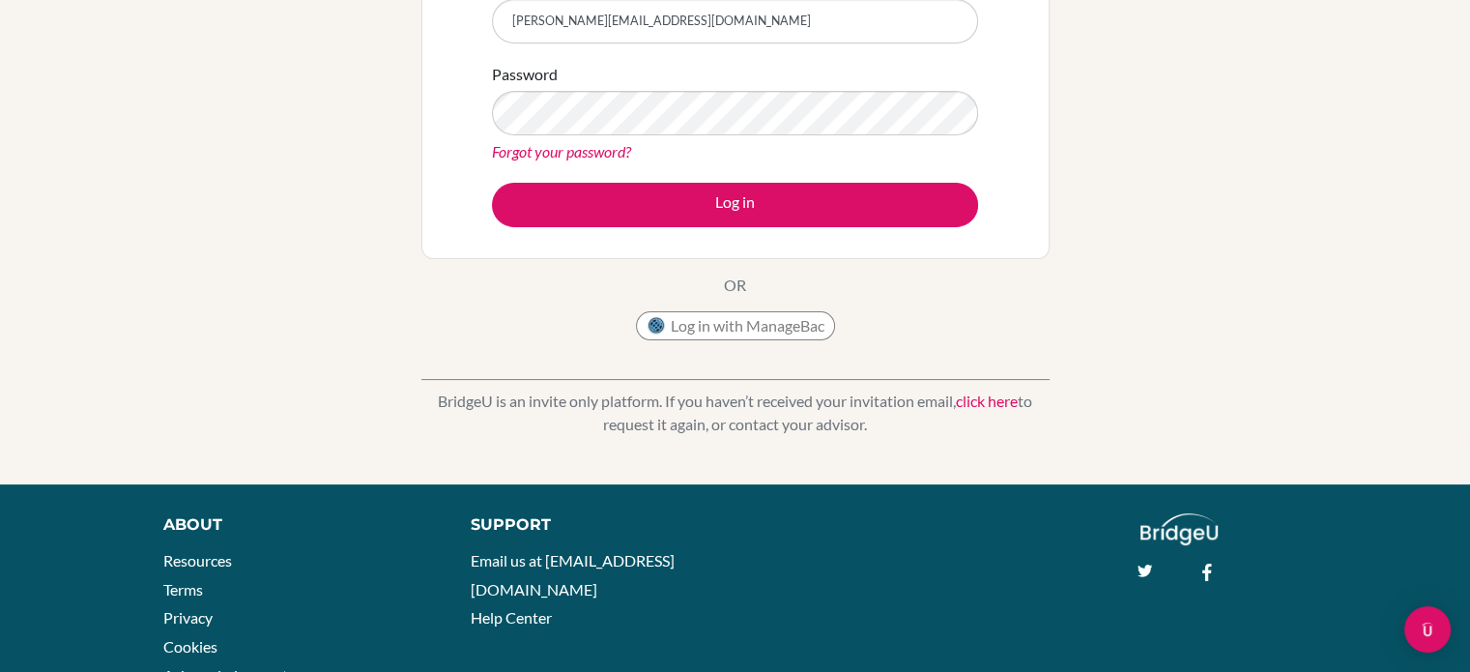 This screenshot has height=672, width=1470. I want to click on div: About, so click(295, 525).